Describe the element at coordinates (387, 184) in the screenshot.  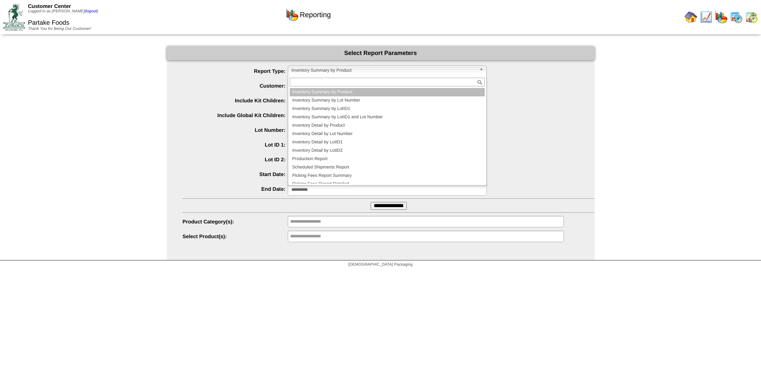
I see `li: Picking Fees Report Detailed` at that location.